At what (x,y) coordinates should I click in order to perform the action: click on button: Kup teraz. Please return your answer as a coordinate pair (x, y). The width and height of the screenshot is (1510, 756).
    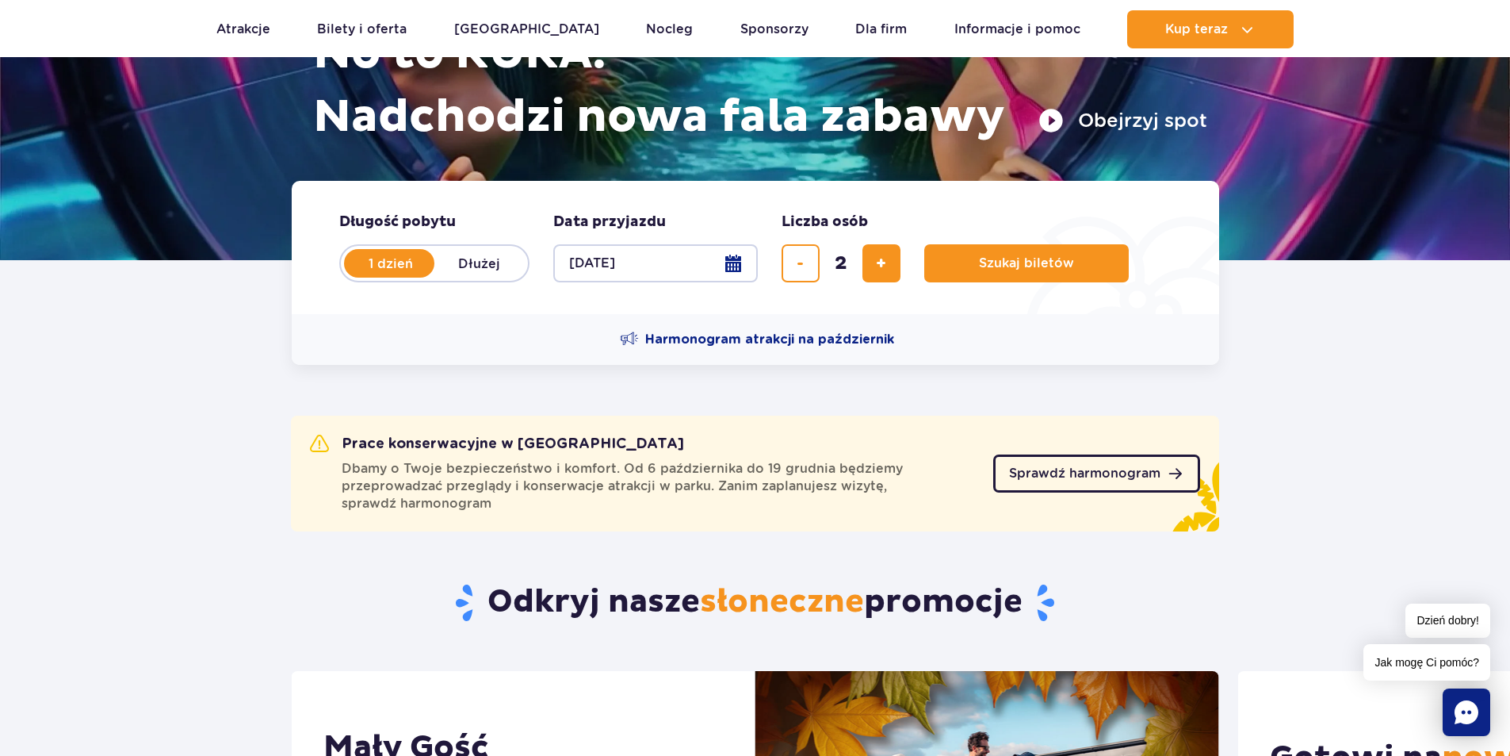
    Looking at the image, I should click on (1211, 29).